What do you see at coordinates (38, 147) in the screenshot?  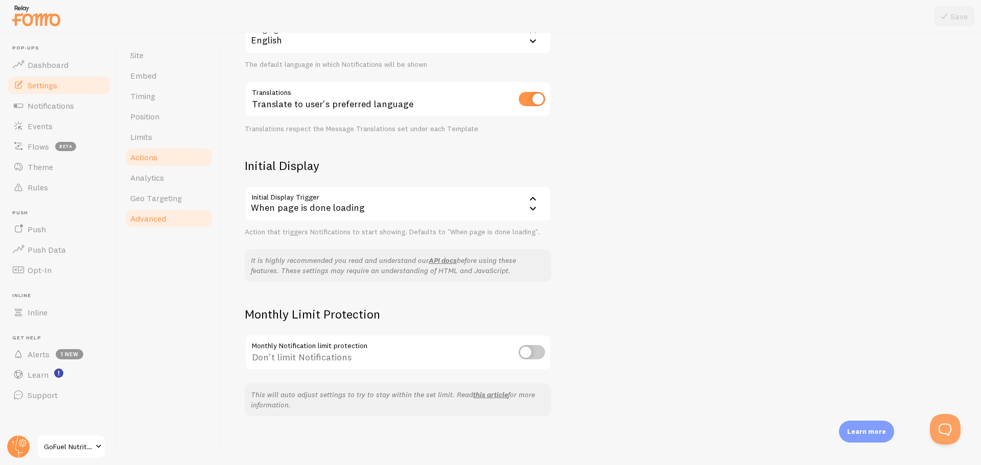 I see `span: Flows` at bounding box center [38, 147].